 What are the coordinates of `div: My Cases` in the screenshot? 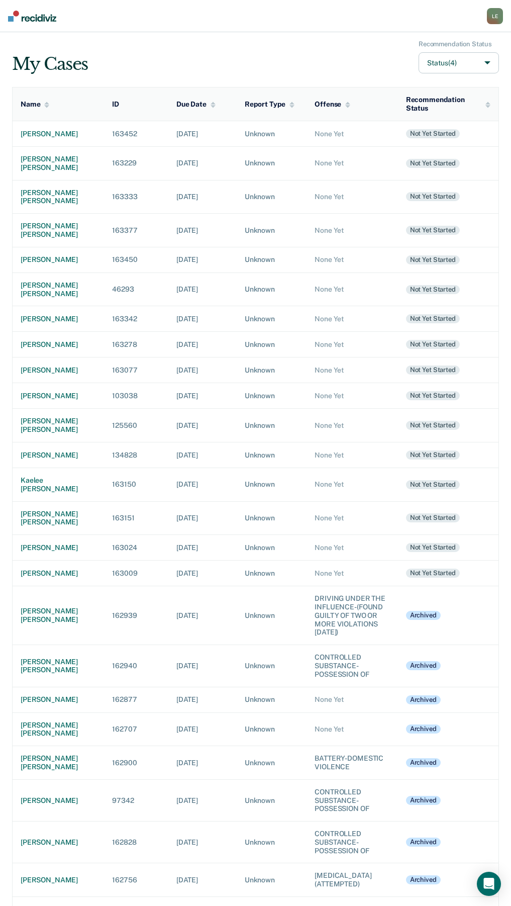 It's located at (50, 64).